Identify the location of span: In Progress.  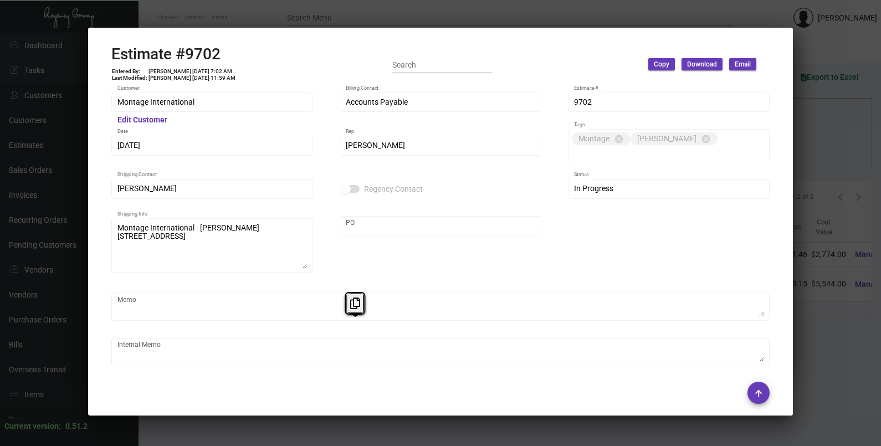
(593, 188).